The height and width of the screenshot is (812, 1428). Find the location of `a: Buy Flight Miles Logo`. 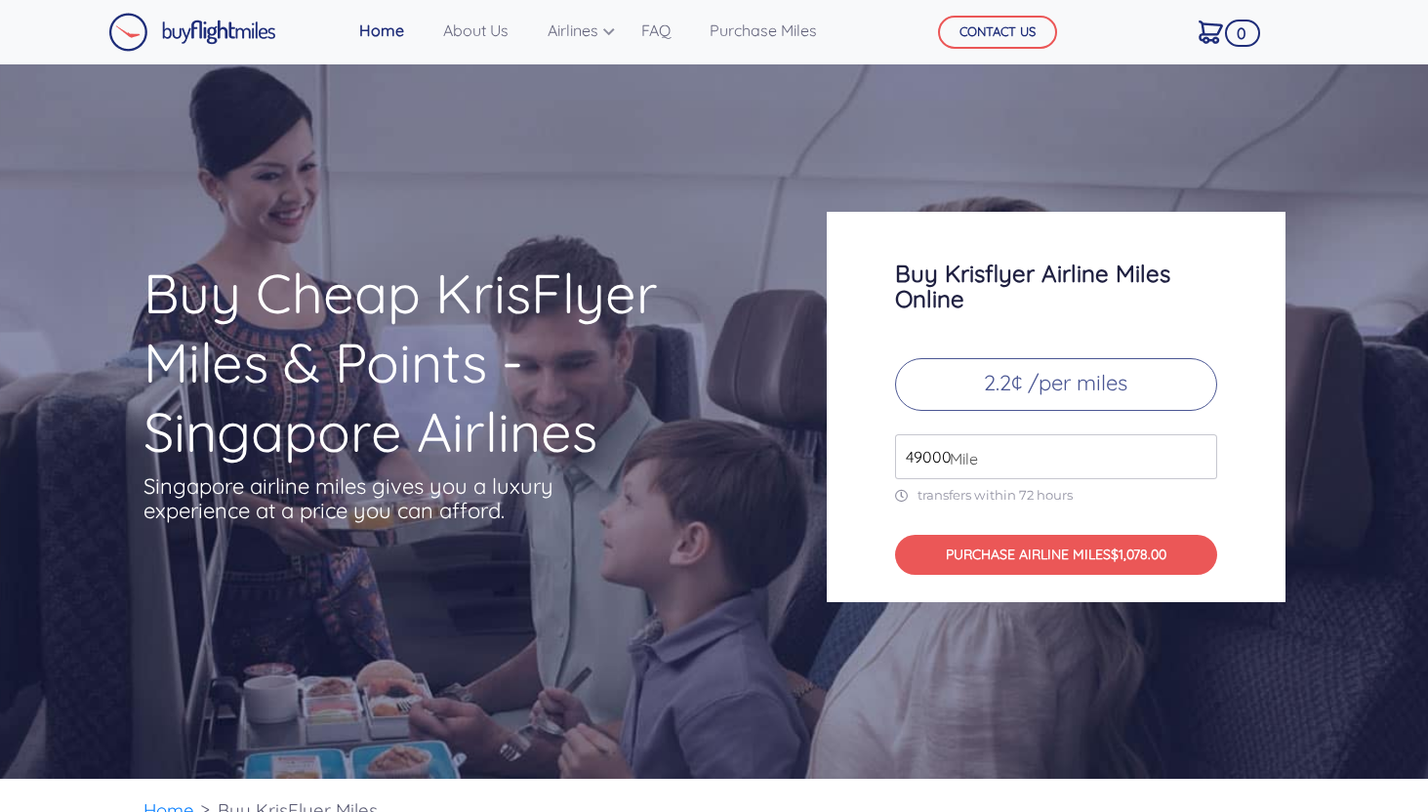

a: Buy Flight Miles Logo is located at coordinates (192, 32).